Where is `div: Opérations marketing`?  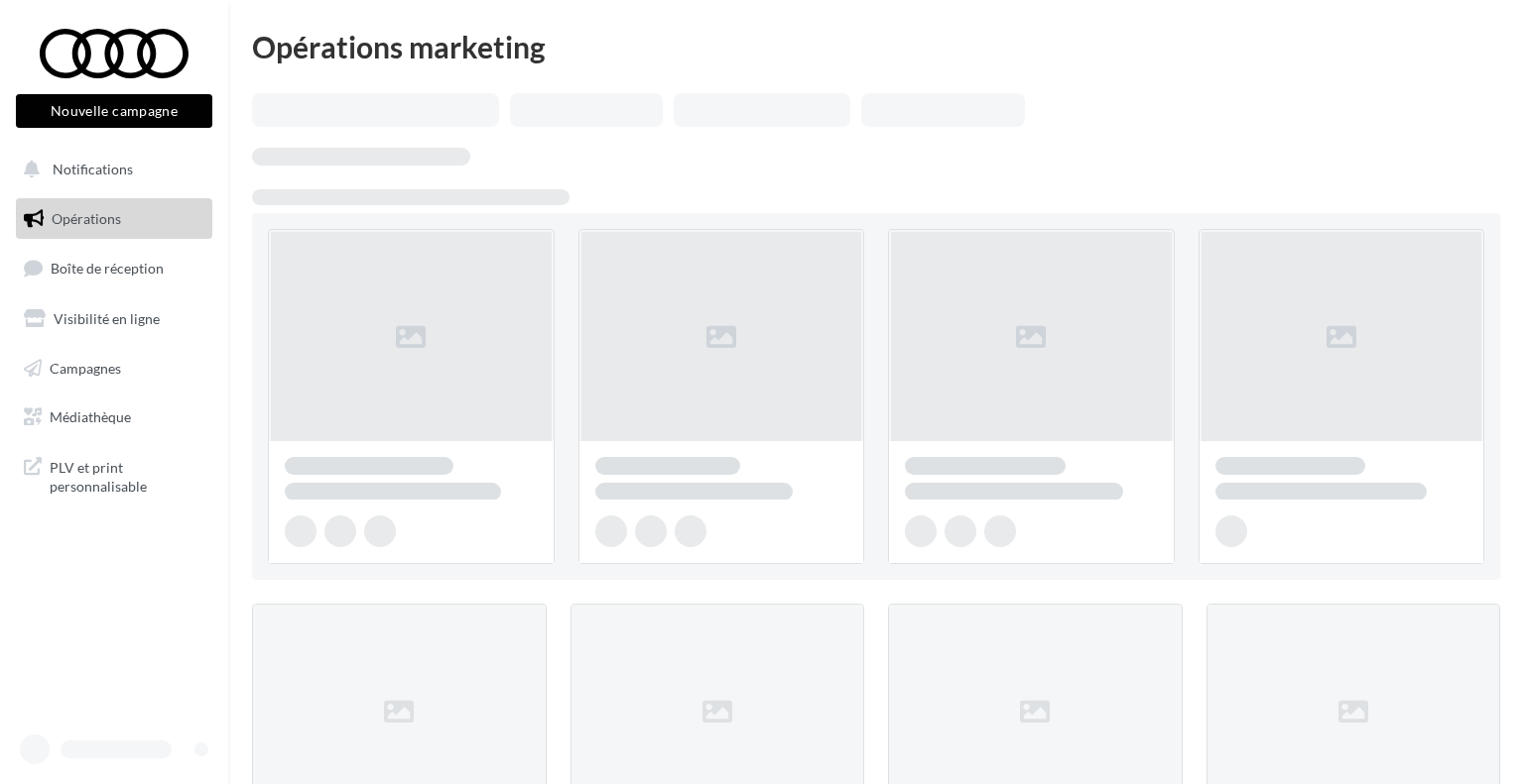 div: Opérations marketing is located at coordinates (876, 47).